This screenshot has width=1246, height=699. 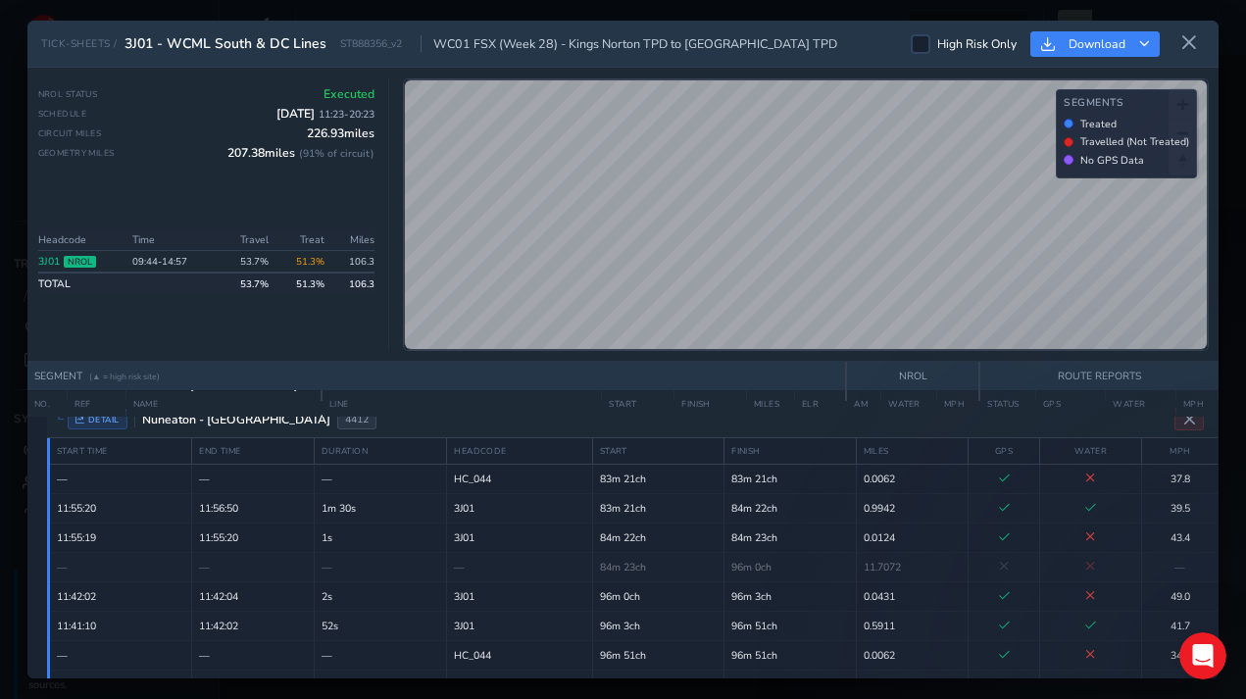 What do you see at coordinates (863, 404) in the screenshot?
I see `th: AM` at bounding box center [863, 404].